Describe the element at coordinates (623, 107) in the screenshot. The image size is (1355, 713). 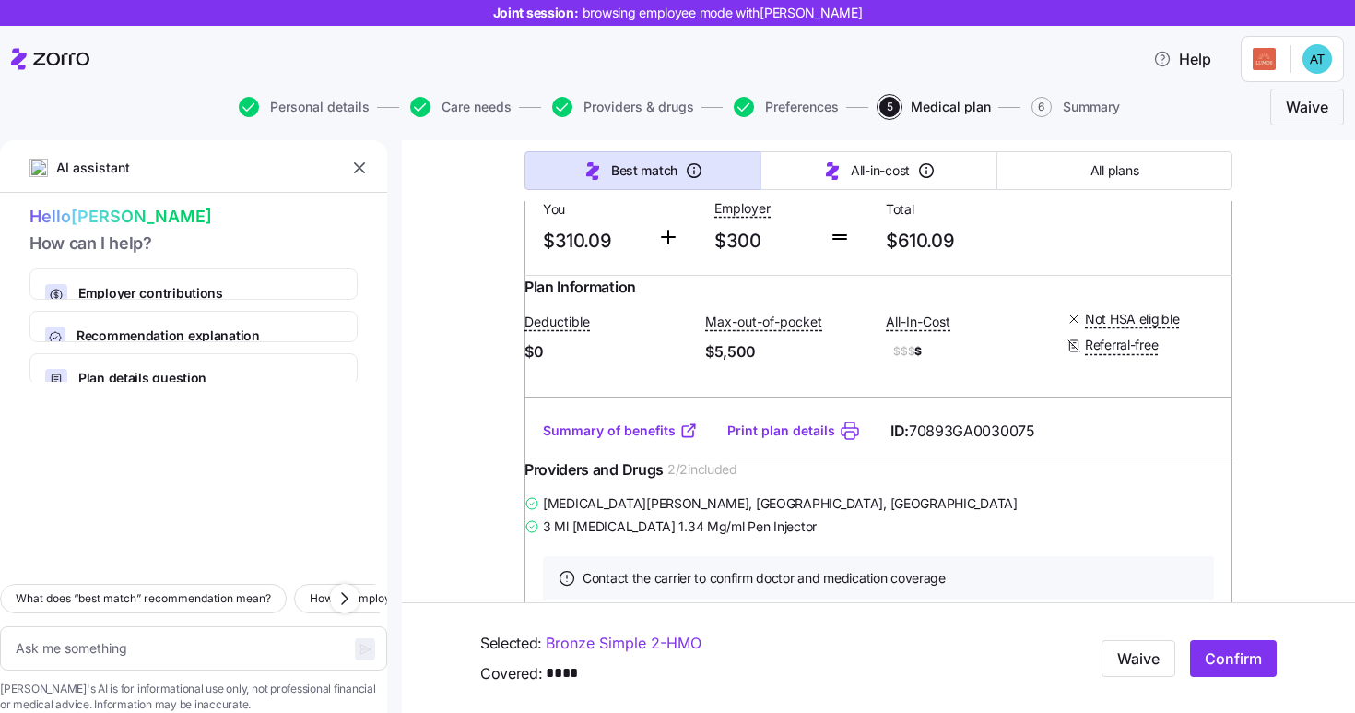
I see `button: Providers & drugs` at that location.